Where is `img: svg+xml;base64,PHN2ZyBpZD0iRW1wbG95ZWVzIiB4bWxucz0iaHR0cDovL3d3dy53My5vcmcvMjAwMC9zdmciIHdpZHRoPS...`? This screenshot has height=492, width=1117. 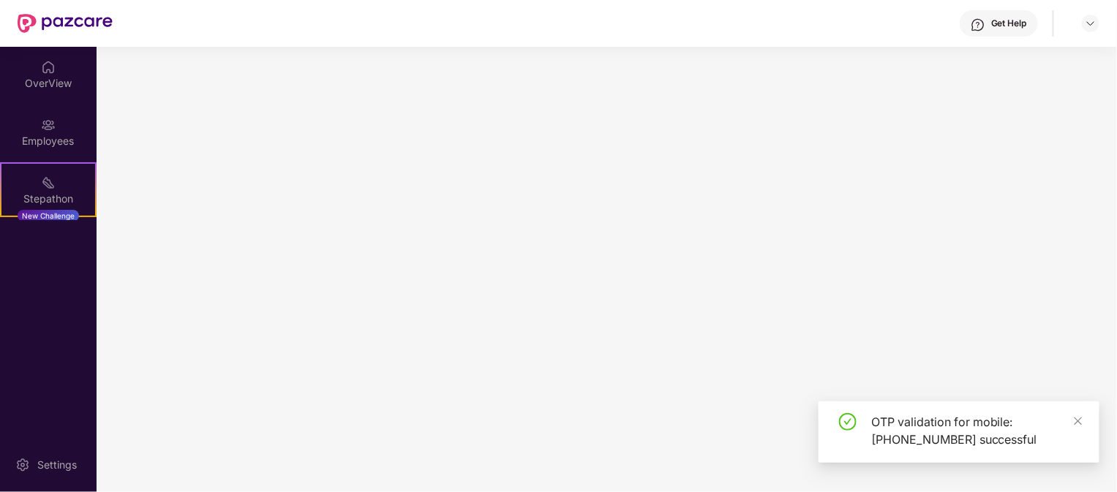
img: svg+xml;base64,PHN2ZyBpZD0iRW1wbG95ZWVzIiB4bWxucz0iaHR0cDovL3d3dy53My5vcmcvMjAwMC9zdmciIHdpZHRoPS... is located at coordinates (48, 125).